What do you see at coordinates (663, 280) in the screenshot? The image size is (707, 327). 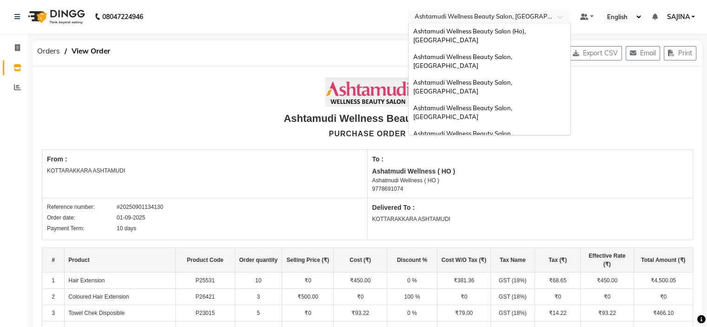 I see `td: ₹4,500.05` at bounding box center [663, 280].